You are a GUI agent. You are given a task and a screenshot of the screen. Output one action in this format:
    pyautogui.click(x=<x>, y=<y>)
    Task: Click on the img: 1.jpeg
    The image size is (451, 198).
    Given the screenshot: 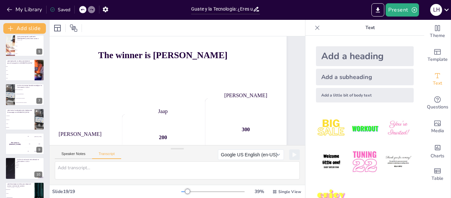 What is the action you would take?
    pyautogui.click(x=331, y=128)
    